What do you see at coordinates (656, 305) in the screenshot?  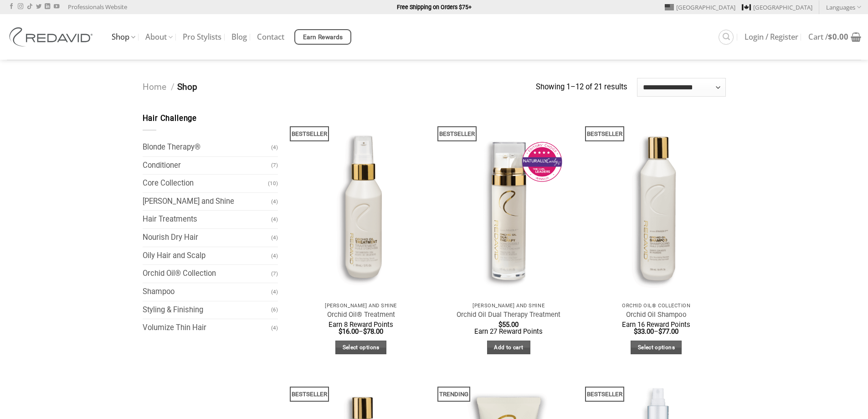 I see `p: Orchid Oil® Collection` at bounding box center [656, 305].